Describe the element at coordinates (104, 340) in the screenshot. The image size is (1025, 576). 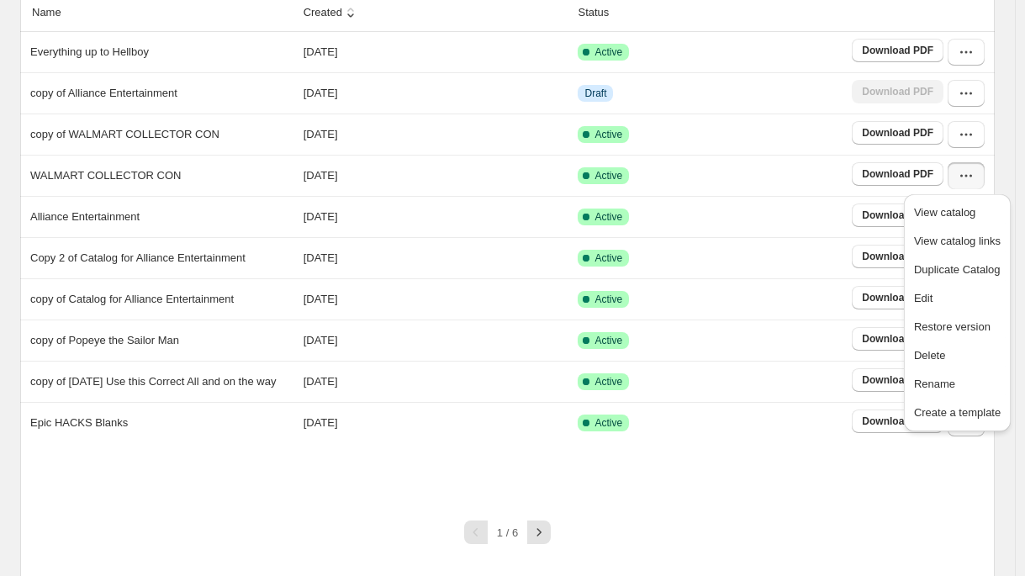
I see `p: copy of Popeye the Sailor Man` at that location.